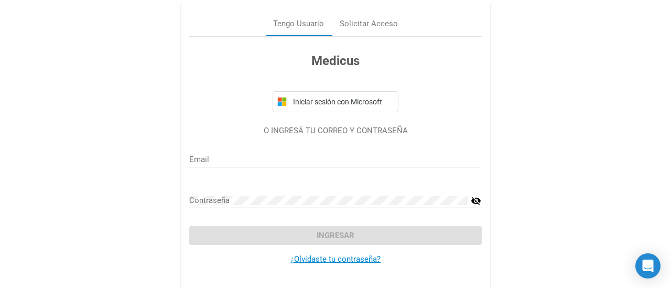  I want to click on span: Ingresar, so click(336, 236).